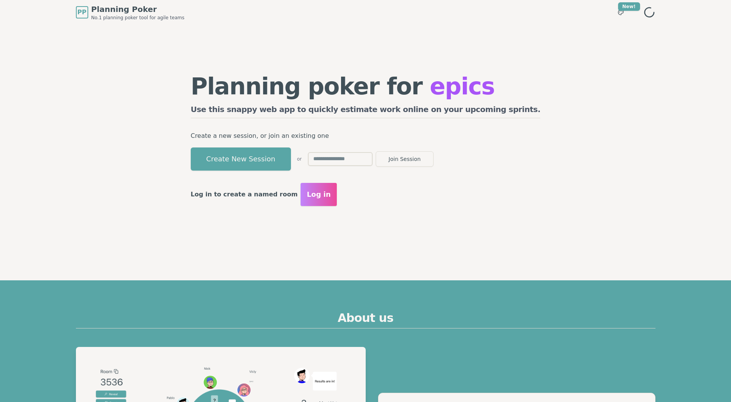 Image resolution: width=731 pixels, height=402 pixels. What do you see at coordinates (628, 7) in the screenshot?
I see `div: New!` at bounding box center [628, 7].